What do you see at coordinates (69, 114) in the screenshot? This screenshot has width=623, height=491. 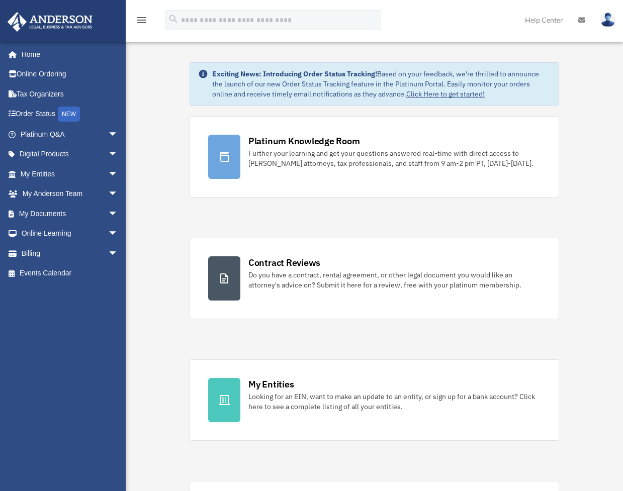 I see `div: NEW` at bounding box center [69, 114].